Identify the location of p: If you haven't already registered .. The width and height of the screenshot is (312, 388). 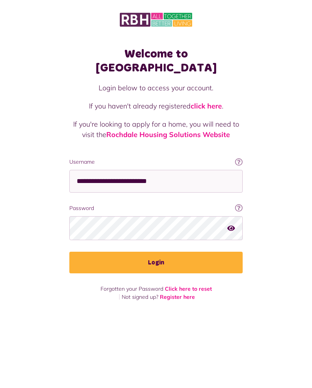
(156, 106).